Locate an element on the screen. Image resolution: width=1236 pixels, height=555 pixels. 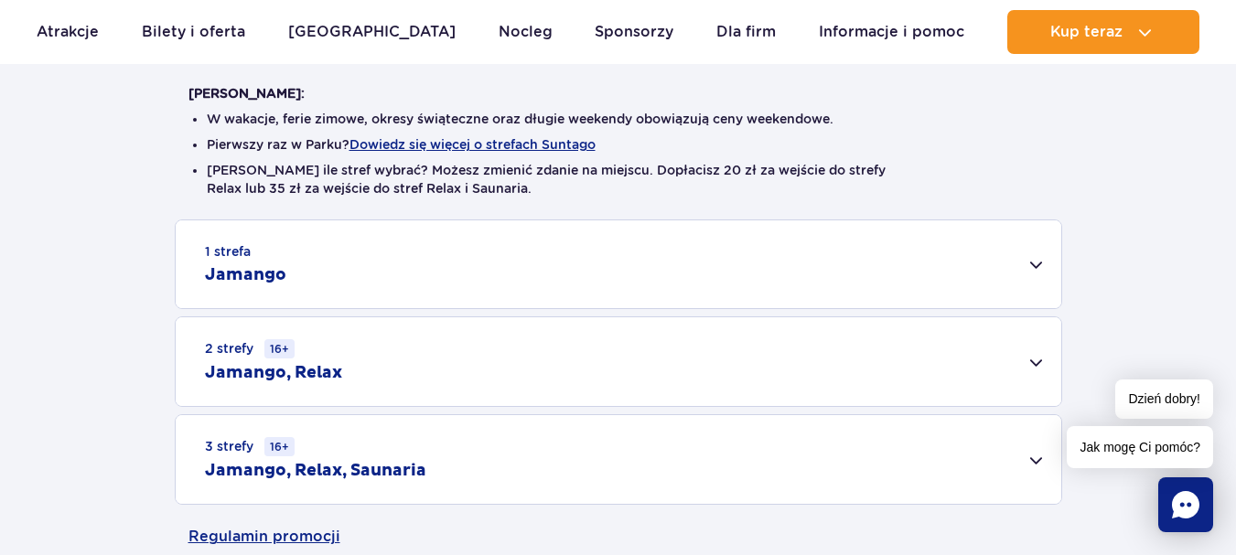
small: 1 strefa is located at coordinates (228, 252).